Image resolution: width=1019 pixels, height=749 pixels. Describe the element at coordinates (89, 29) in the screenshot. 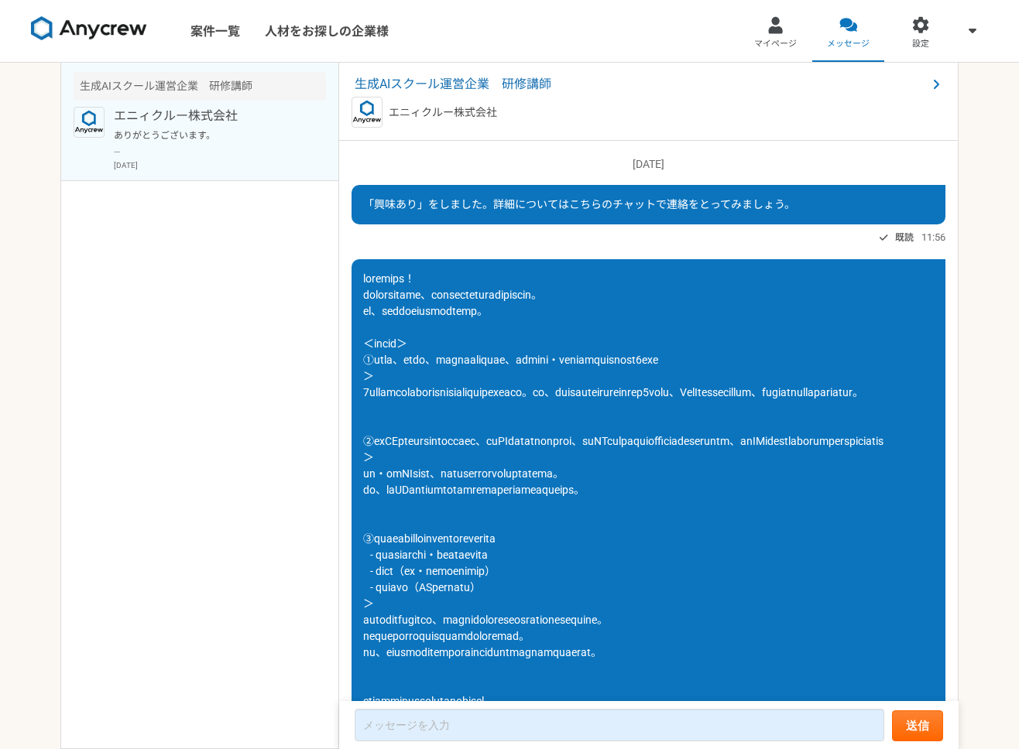

I see `img: 8DqYSo04kwAAAAASUVORK5CYII=` at that location.